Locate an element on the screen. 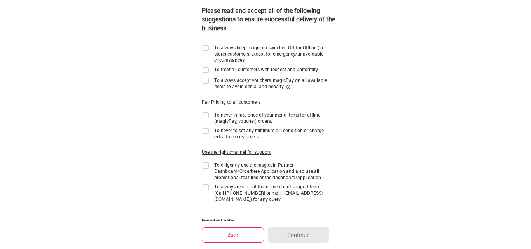  div: Fair Pricing to all customers is located at coordinates (231, 102).